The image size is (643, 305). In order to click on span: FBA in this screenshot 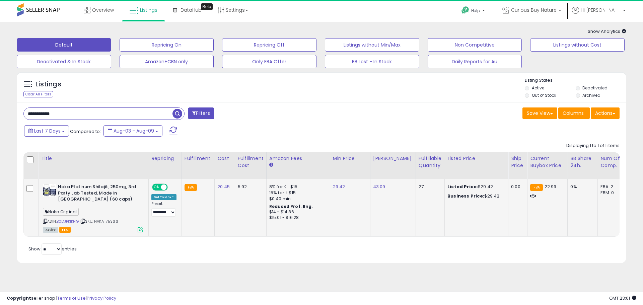, I will do `click(65, 230)`.